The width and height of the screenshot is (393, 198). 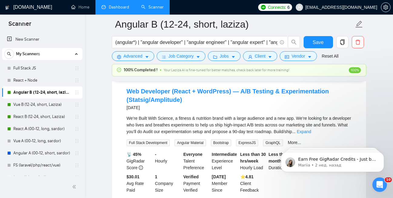 I want to click on p: Earn Free GigRadar Credits - Just by Sharing Your Story! 💬 Want more credits for sending proposal..., so click(x=65, y=20).